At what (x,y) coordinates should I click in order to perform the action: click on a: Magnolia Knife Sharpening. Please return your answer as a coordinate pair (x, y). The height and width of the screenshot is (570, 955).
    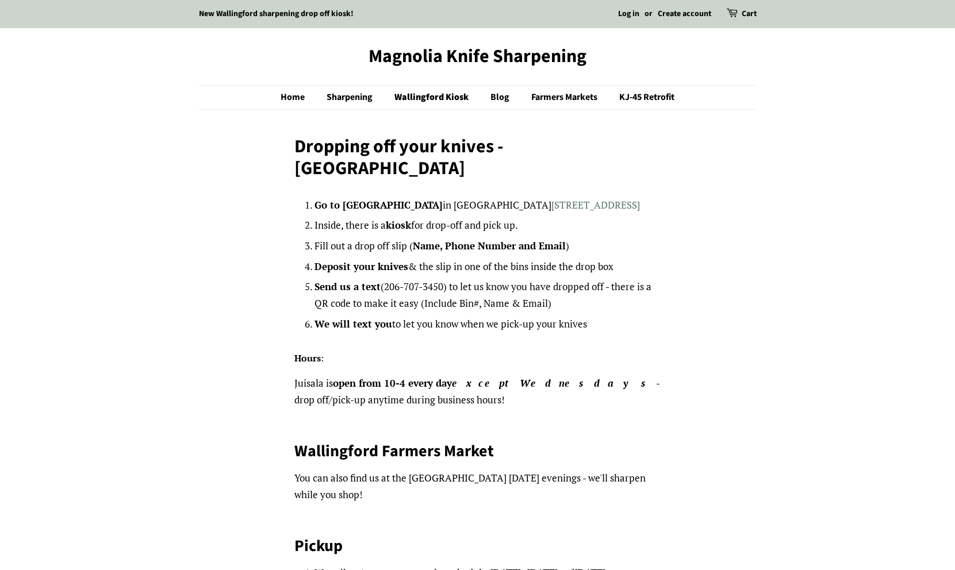
    Looking at the image, I should click on (478, 56).